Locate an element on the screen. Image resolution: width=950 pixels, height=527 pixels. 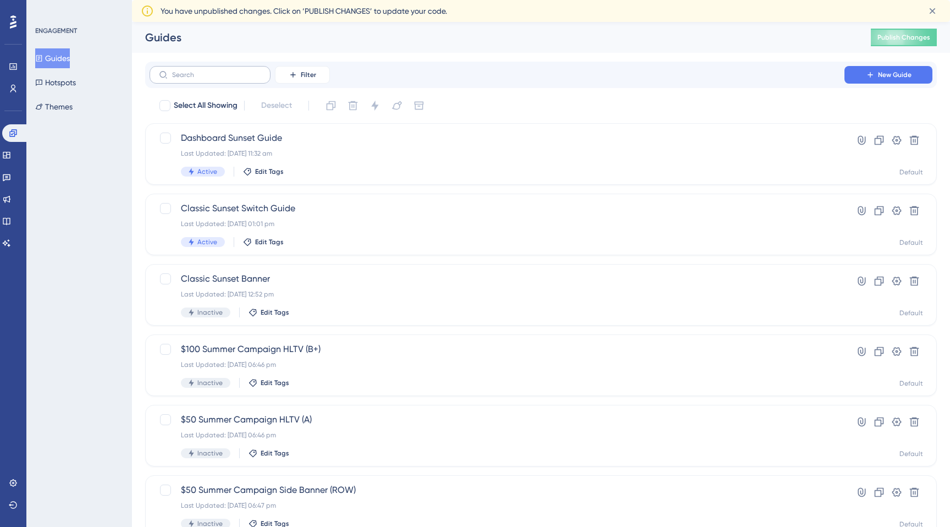
span: Filter is located at coordinates (309, 75).